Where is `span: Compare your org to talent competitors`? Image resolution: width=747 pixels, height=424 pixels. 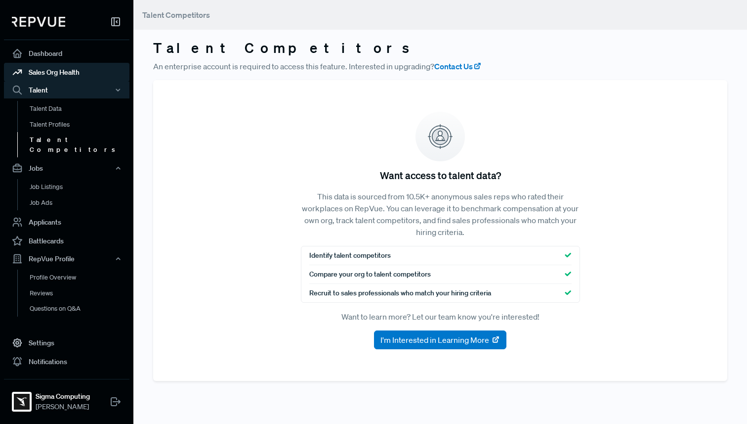
span: Compare your org to talent competitors is located at coordinates (370, 274).